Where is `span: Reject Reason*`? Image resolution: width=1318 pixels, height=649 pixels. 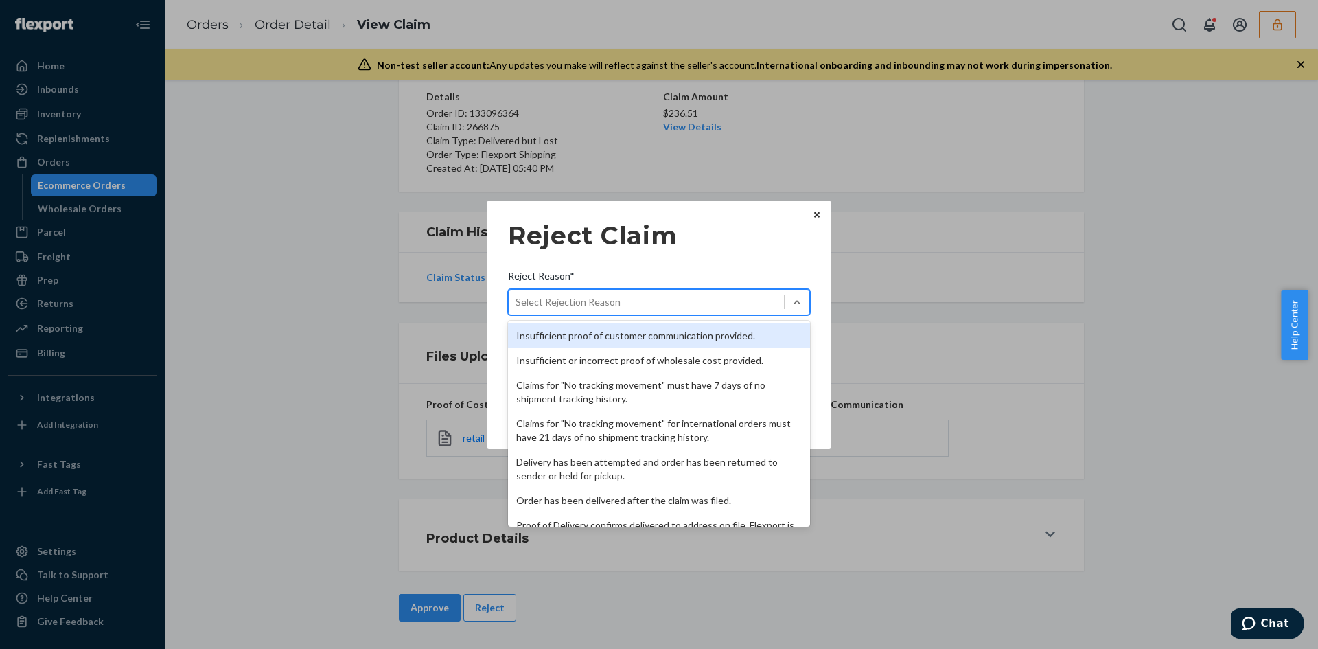
span: Reject Reason* is located at coordinates (541, 279).